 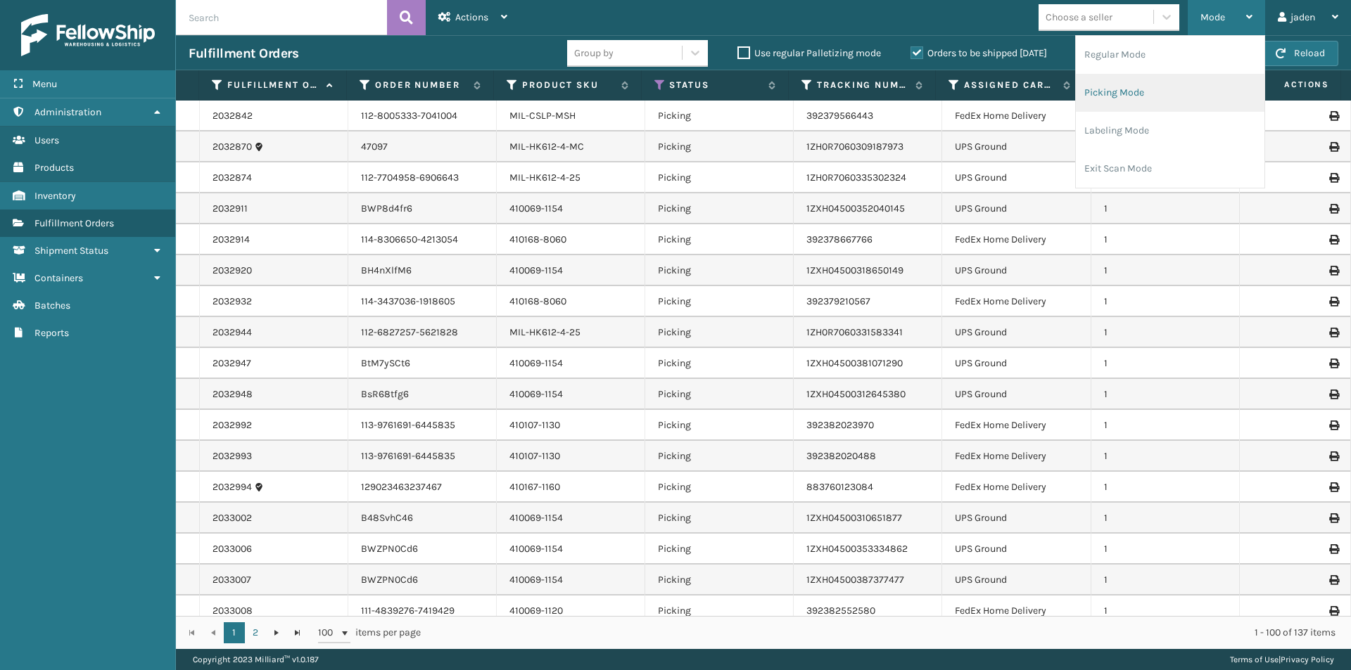 I want to click on a: 2, so click(x=255, y=633).